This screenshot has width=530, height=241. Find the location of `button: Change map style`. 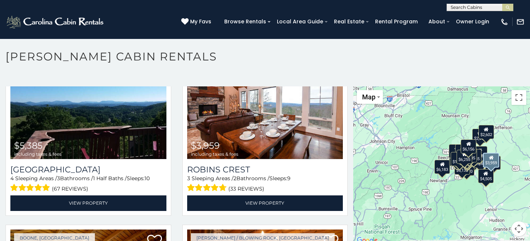

button: Change map style is located at coordinates (370, 97).